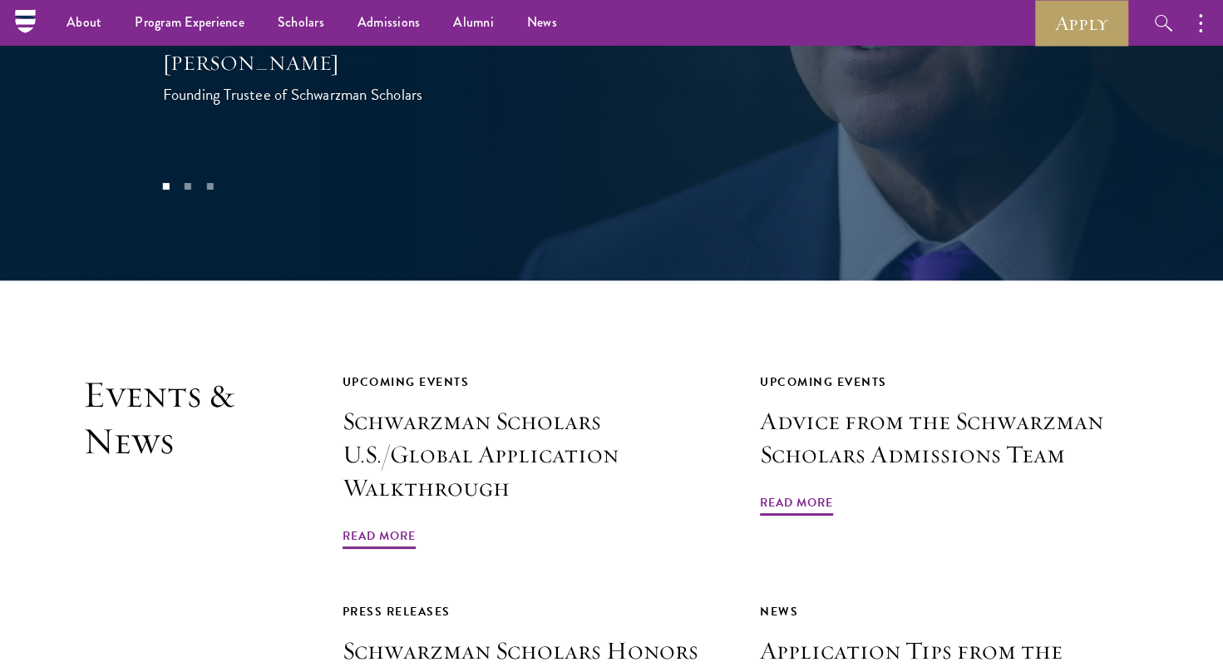 The height and width of the screenshot is (672, 1223). I want to click on h3: Schwarzman Scholars U.S./Global Application Walkthrough, so click(532, 455).